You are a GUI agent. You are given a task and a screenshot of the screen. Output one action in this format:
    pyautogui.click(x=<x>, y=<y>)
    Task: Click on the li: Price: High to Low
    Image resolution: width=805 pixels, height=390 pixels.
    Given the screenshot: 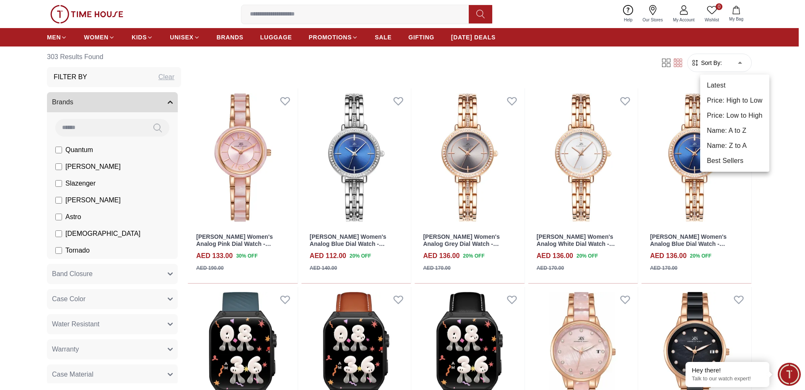 What is the action you would take?
    pyautogui.click(x=735, y=101)
    